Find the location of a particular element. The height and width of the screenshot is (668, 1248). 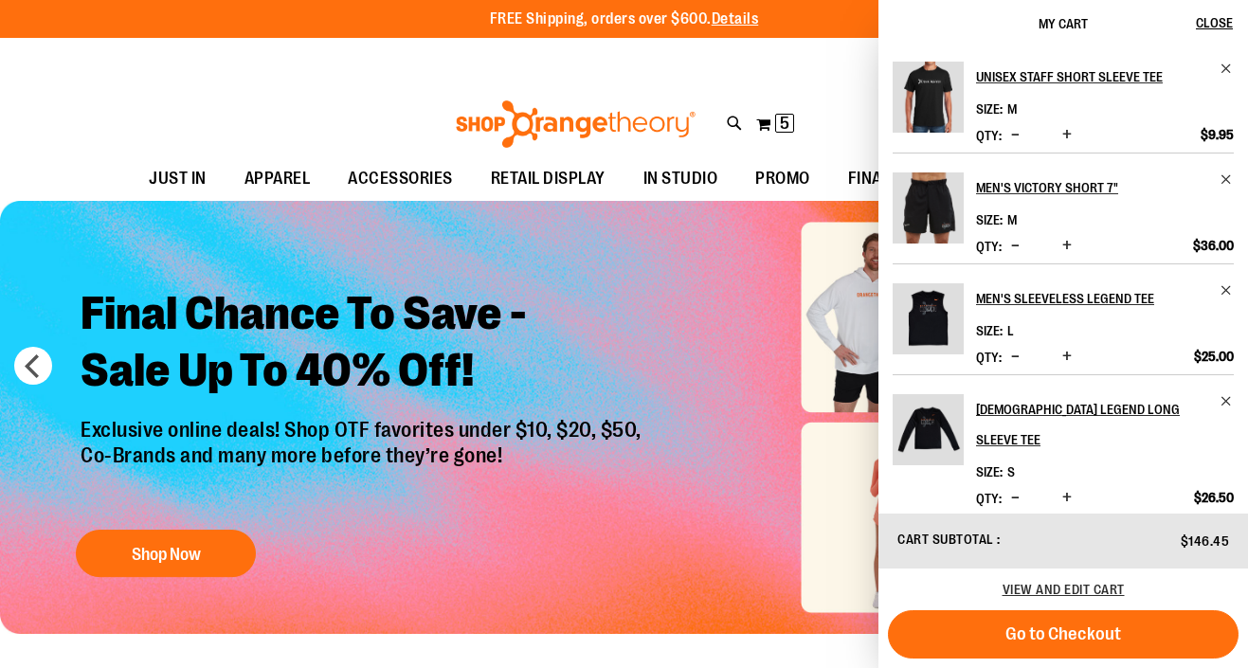

h2: Unisex Staff Short Sleeve Tee is located at coordinates (1092, 77).